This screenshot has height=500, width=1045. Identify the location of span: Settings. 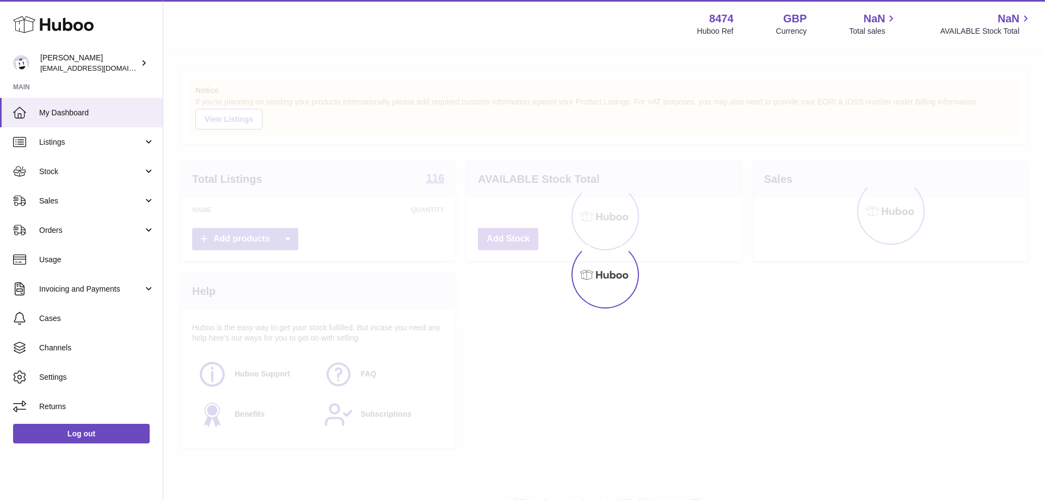
(97, 377).